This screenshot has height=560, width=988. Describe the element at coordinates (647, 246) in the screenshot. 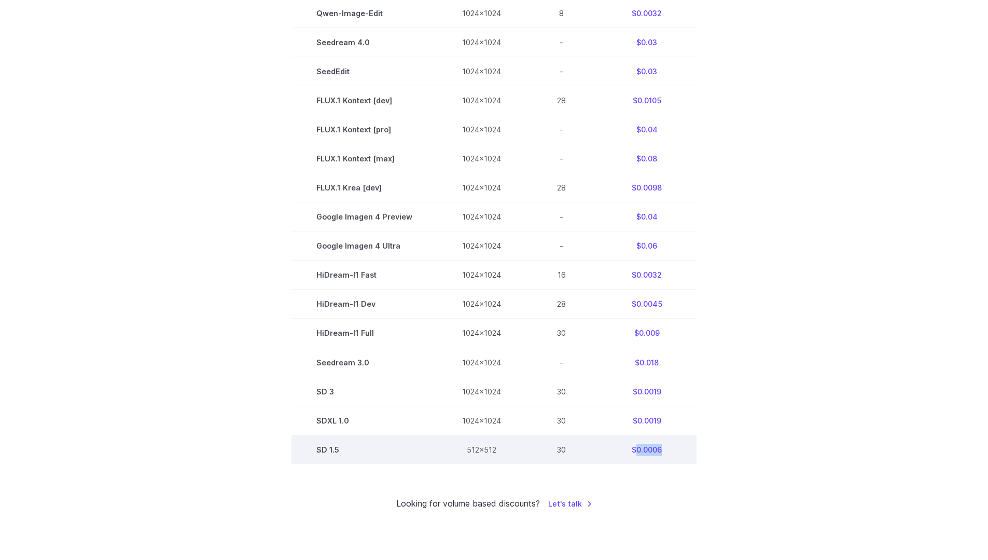

I see `td: $0.06` at that location.